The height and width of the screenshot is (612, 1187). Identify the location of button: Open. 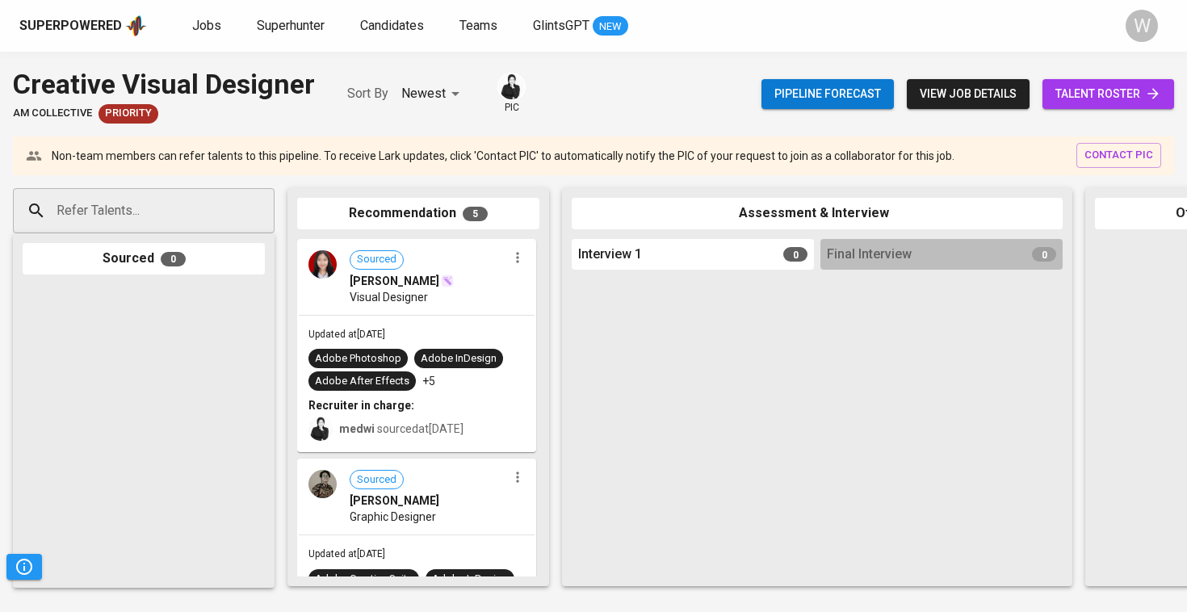
(267, 211).